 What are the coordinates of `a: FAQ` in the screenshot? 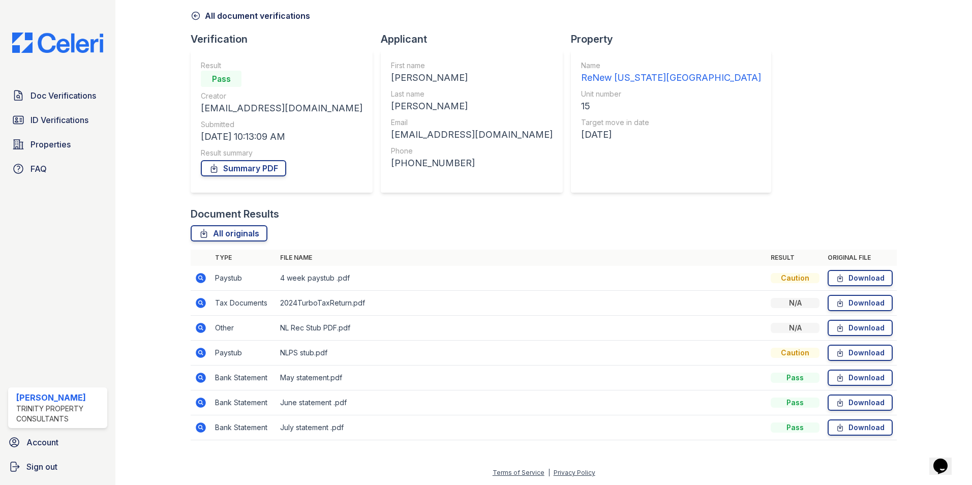 It's located at (57, 169).